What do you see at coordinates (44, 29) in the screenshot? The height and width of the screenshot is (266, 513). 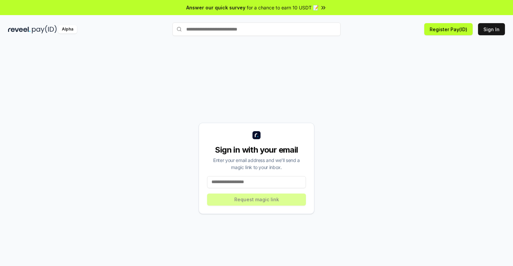 I see `img: pay_id` at bounding box center [44, 29].